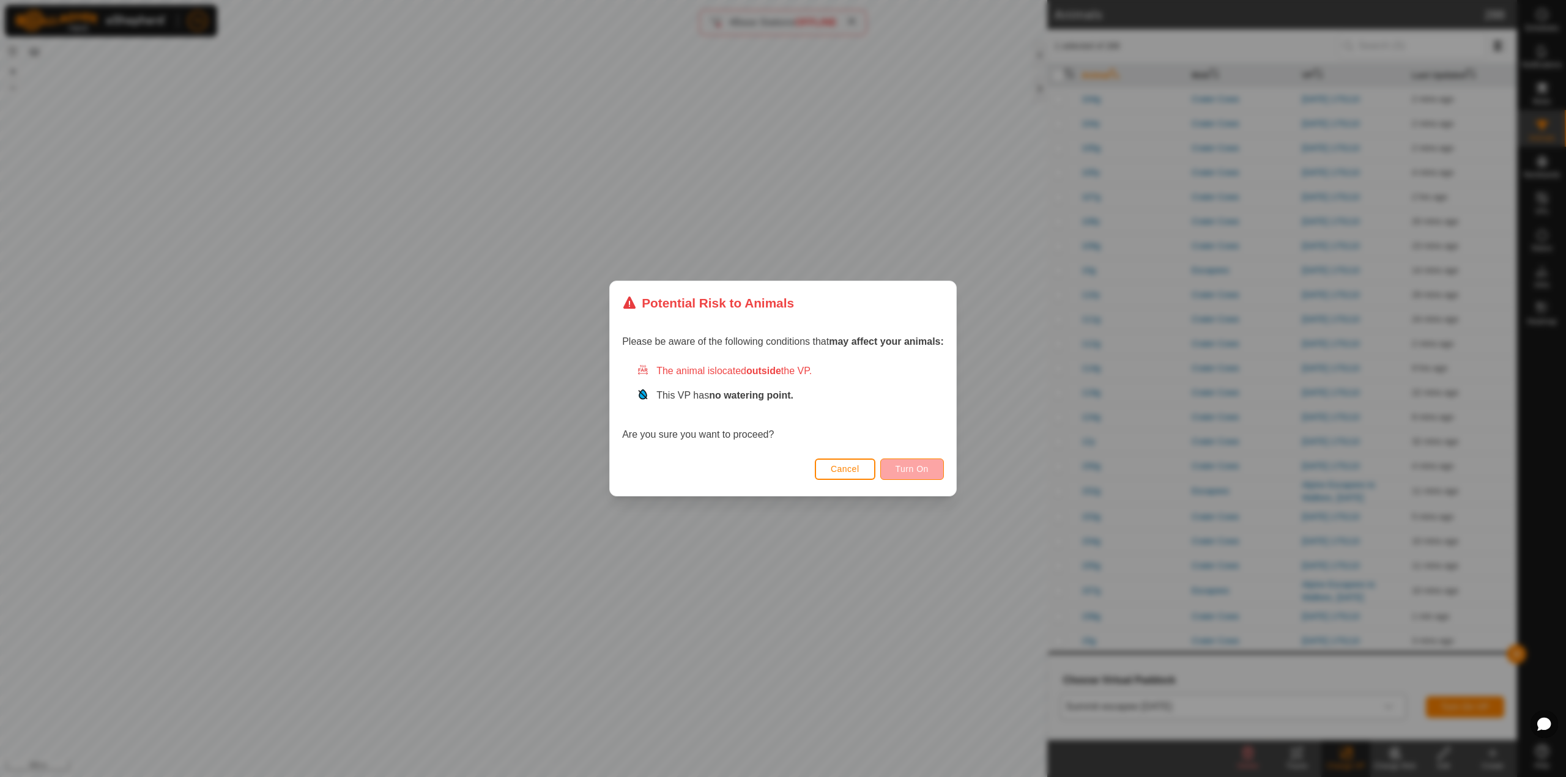  What do you see at coordinates (845, 469) in the screenshot?
I see `button: Cancel` at bounding box center [845, 469].